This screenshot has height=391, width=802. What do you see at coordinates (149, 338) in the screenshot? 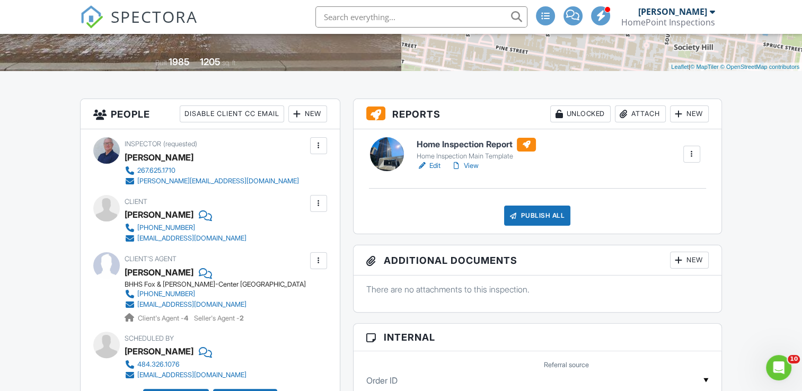
I see `span: Scheduled By` at bounding box center [149, 338].